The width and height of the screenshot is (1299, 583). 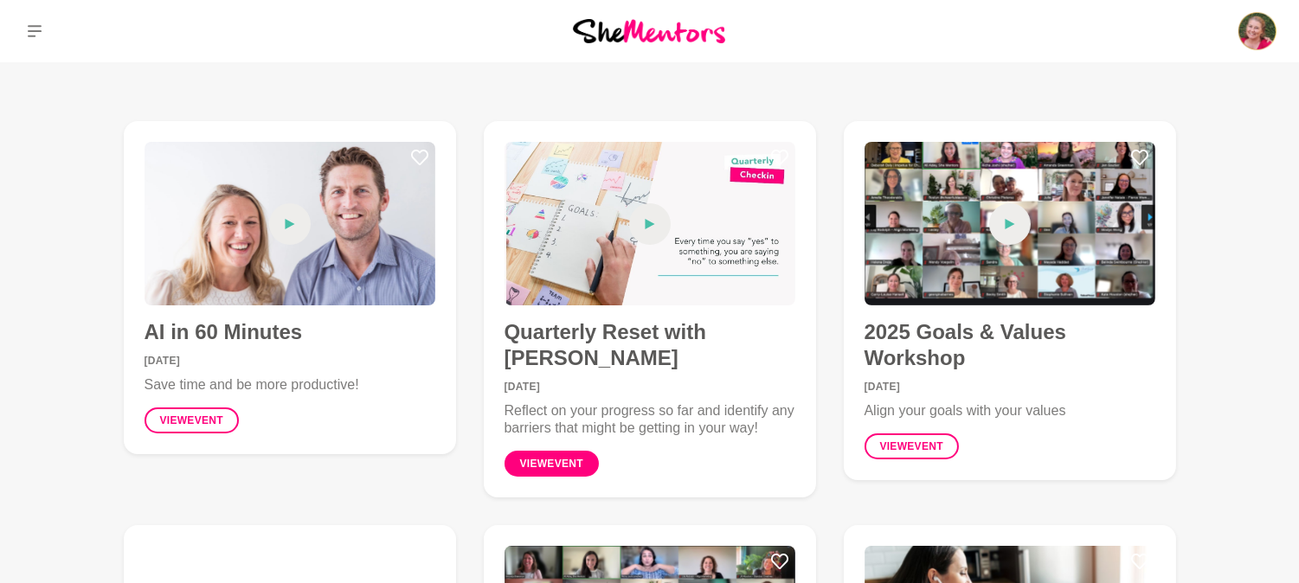 I want to click on p: Reflect on your progress so far and identify any barriers that might be getting in your way!, so click(x=650, y=420).